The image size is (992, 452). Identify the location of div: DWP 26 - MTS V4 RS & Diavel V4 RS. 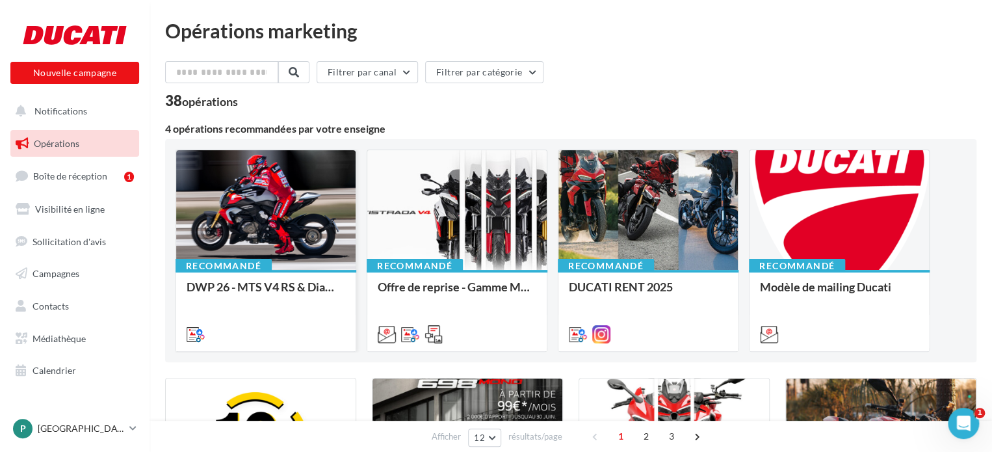
(266, 293).